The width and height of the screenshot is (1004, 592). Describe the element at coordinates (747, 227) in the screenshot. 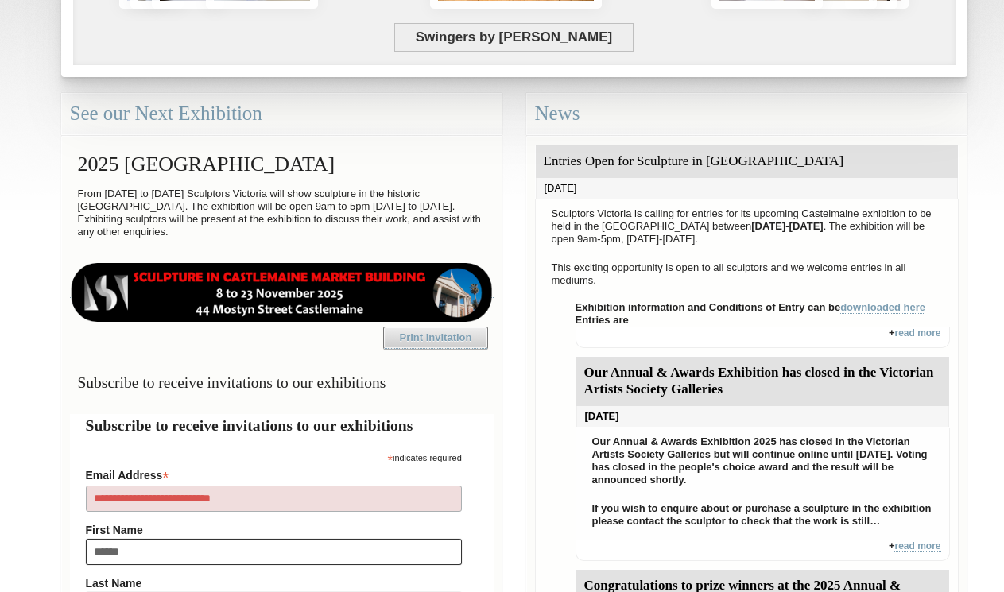

I see `p: Sculptors Victoria is calling for entries for its upcoming Castelmaine exhibition to be held in t...` at that location.